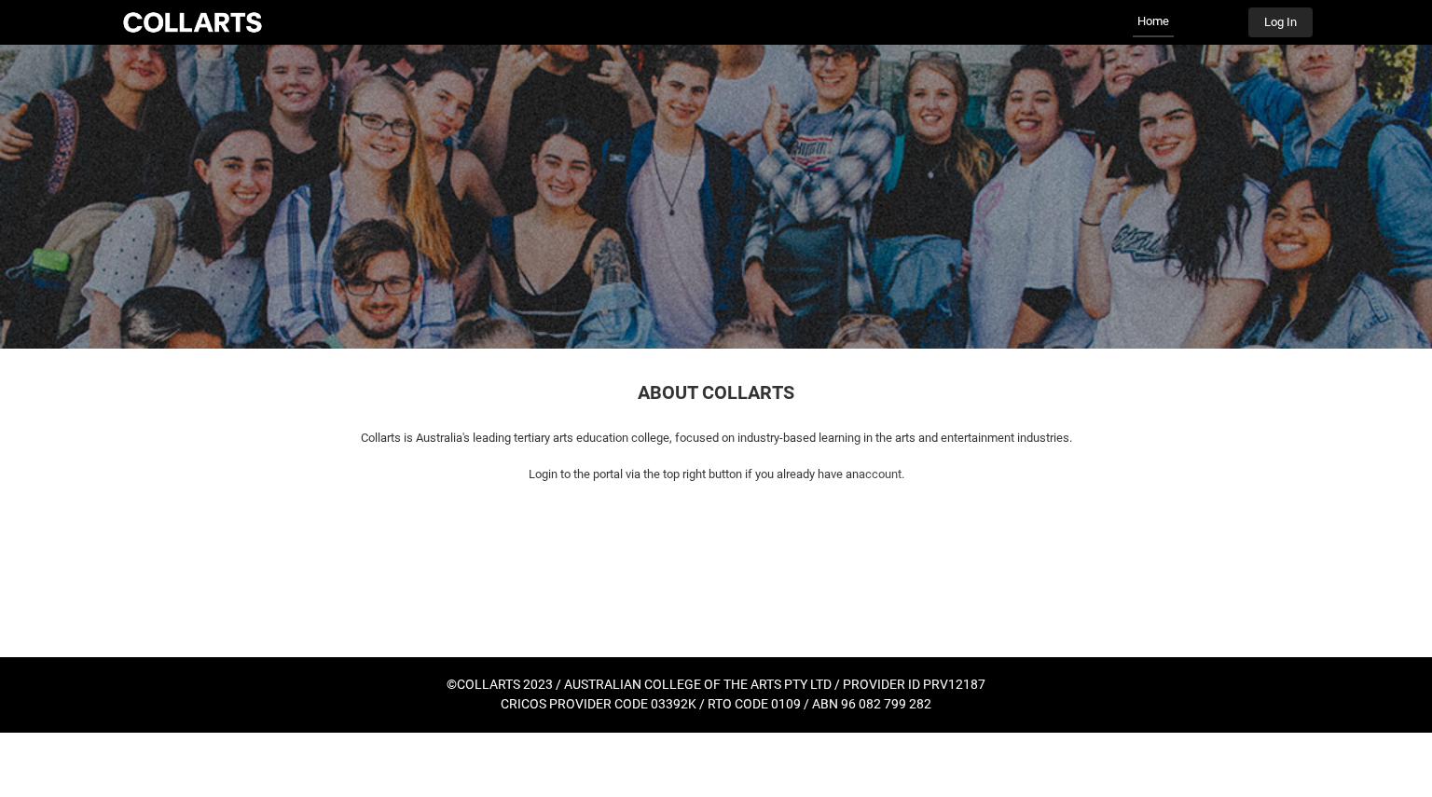 This screenshot has width=1432, height=797. What do you see at coordinates (716, 438) in the screenshot?
I see `p: Collarts is Australia's leading tertiary arts education college, focused on industry-based learni...` at bounding box center [716, 438].